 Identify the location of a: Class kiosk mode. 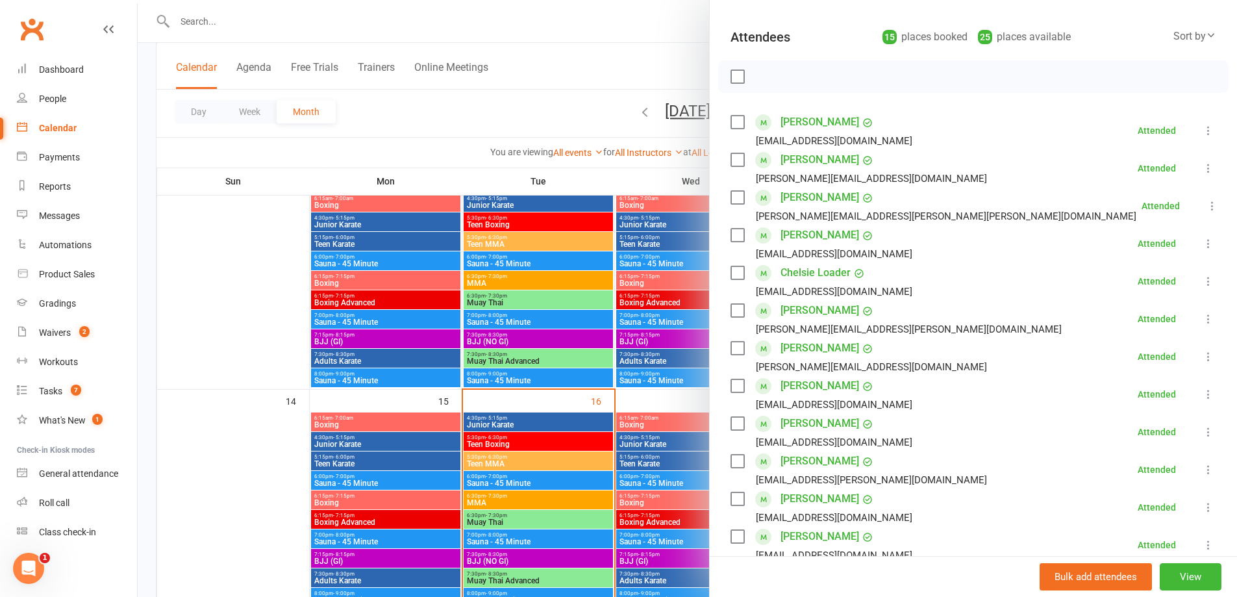
(77, 532).